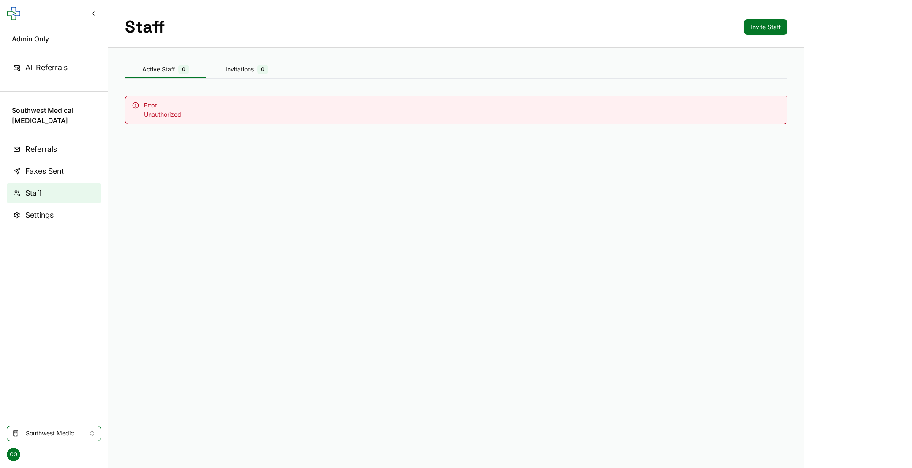  Describe the element at coordinates (44, 171) in the screenshot. I see `span: Faxes Sent` at that location.